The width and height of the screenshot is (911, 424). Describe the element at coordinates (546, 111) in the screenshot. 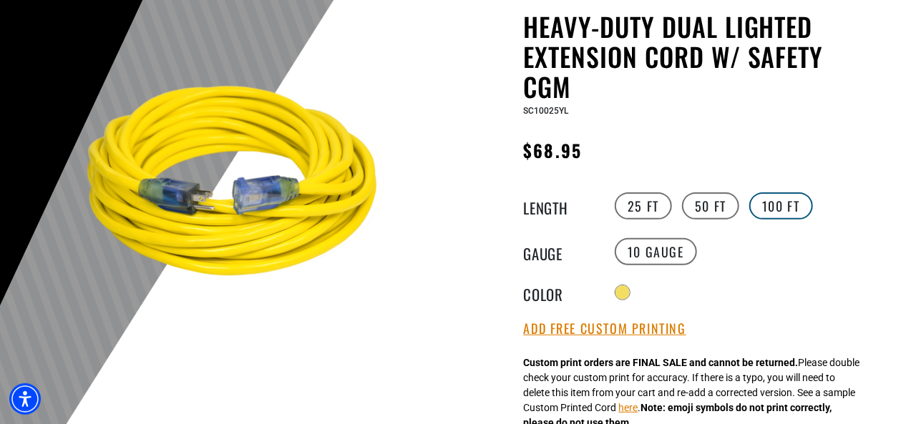

I see `span: SC10025YL` at that location.